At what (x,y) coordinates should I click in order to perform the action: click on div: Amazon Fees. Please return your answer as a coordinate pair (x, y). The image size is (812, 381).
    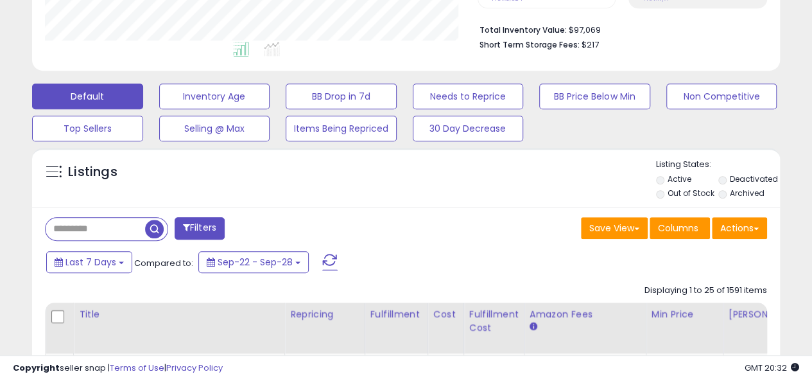
    Looking at the image, I should click on (585, 314).